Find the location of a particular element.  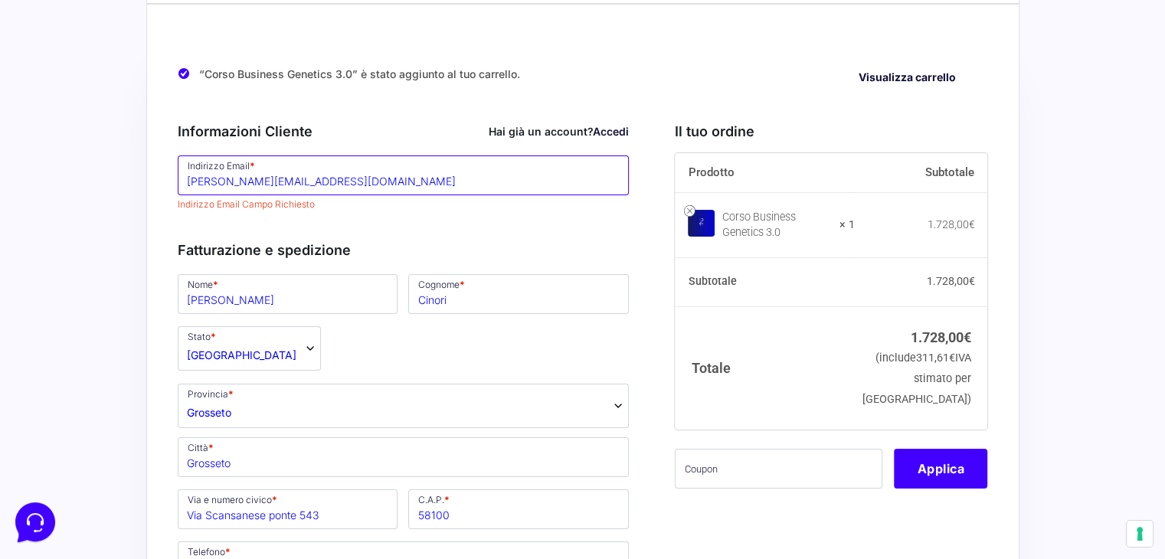

p: 8 mesi fa is located at coordinates (262, 152).